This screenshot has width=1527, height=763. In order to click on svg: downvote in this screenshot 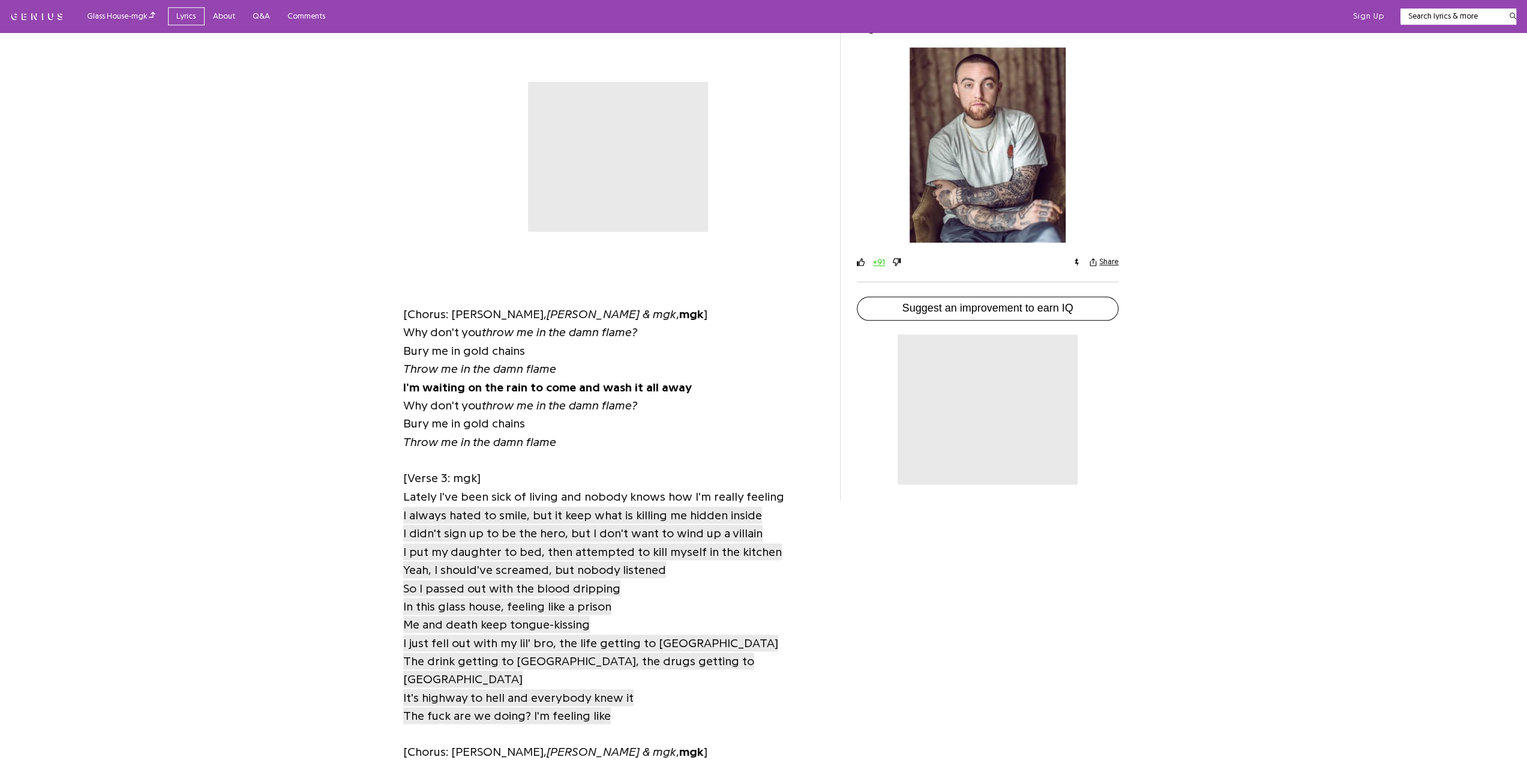, I will do `click(897, 262)`.